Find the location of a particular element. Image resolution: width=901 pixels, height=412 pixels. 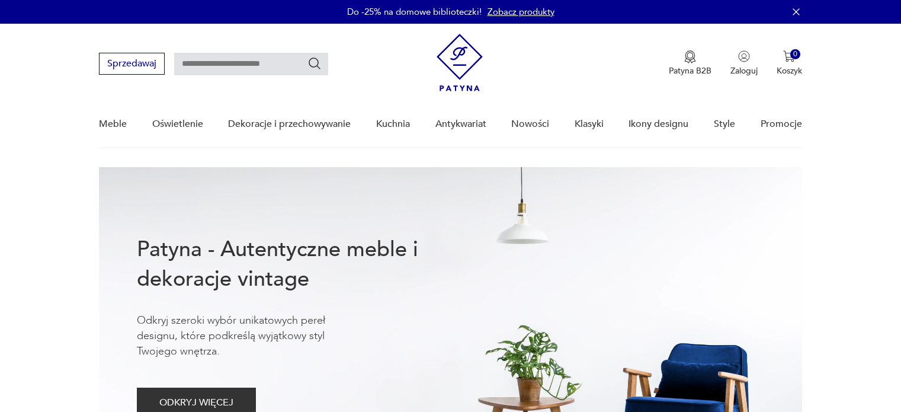

a: Ikona medaluPatyna B2B is located at coordinates (690, 63).